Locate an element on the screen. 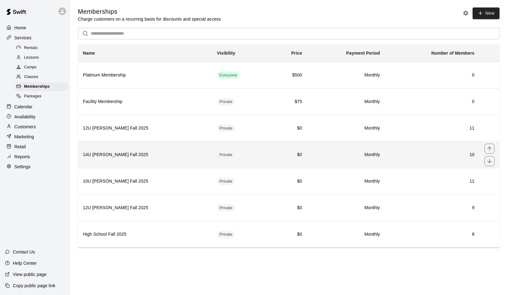 The image size is (507, 295). b: Payment Period is located at coordinates (363, 53).